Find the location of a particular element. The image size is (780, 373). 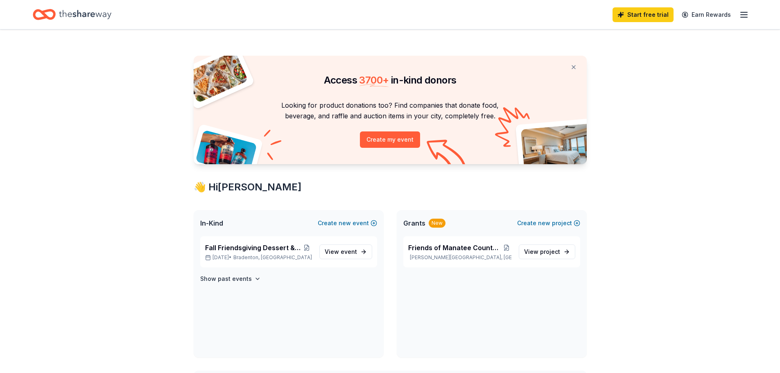

p: Looking for product donations too? Find companies that donate food, beverage, and raffle and auct... is located at coordinates (390, 111).